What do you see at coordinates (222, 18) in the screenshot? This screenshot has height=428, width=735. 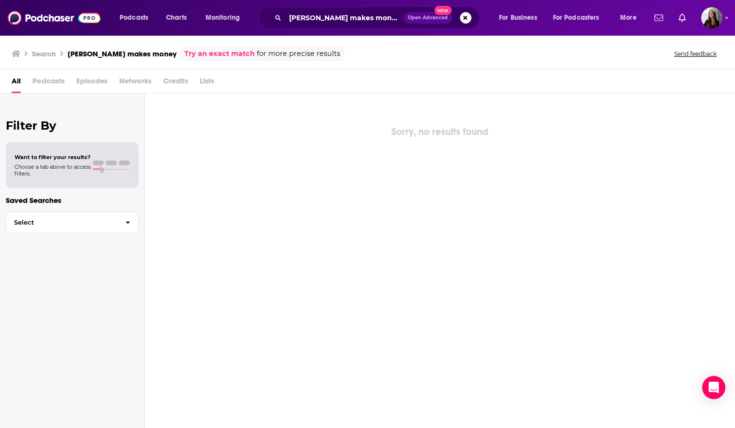 I see `span: Monitoring` at bounding box center [222, 18].